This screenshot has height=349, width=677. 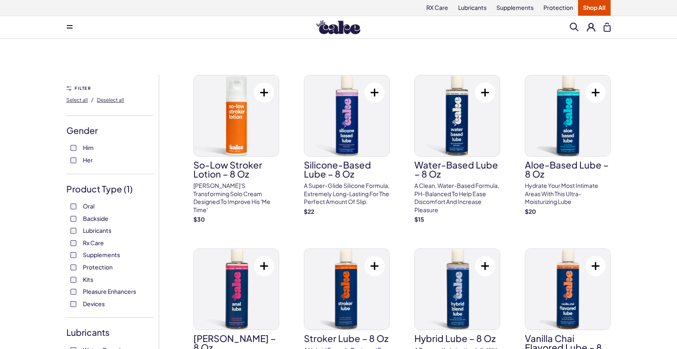 What do you see at coordinates (530, 211) in the screenshot?
I see `strong: $ 20` at bounding box center [530, 211].